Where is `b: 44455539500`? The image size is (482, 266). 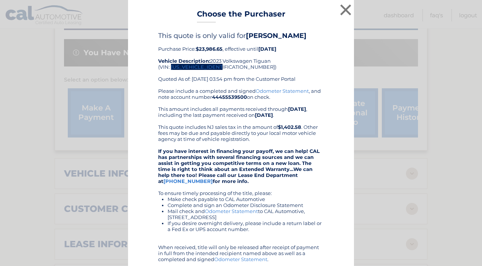 b: 44455539500 is located at coordinates (229, 97).